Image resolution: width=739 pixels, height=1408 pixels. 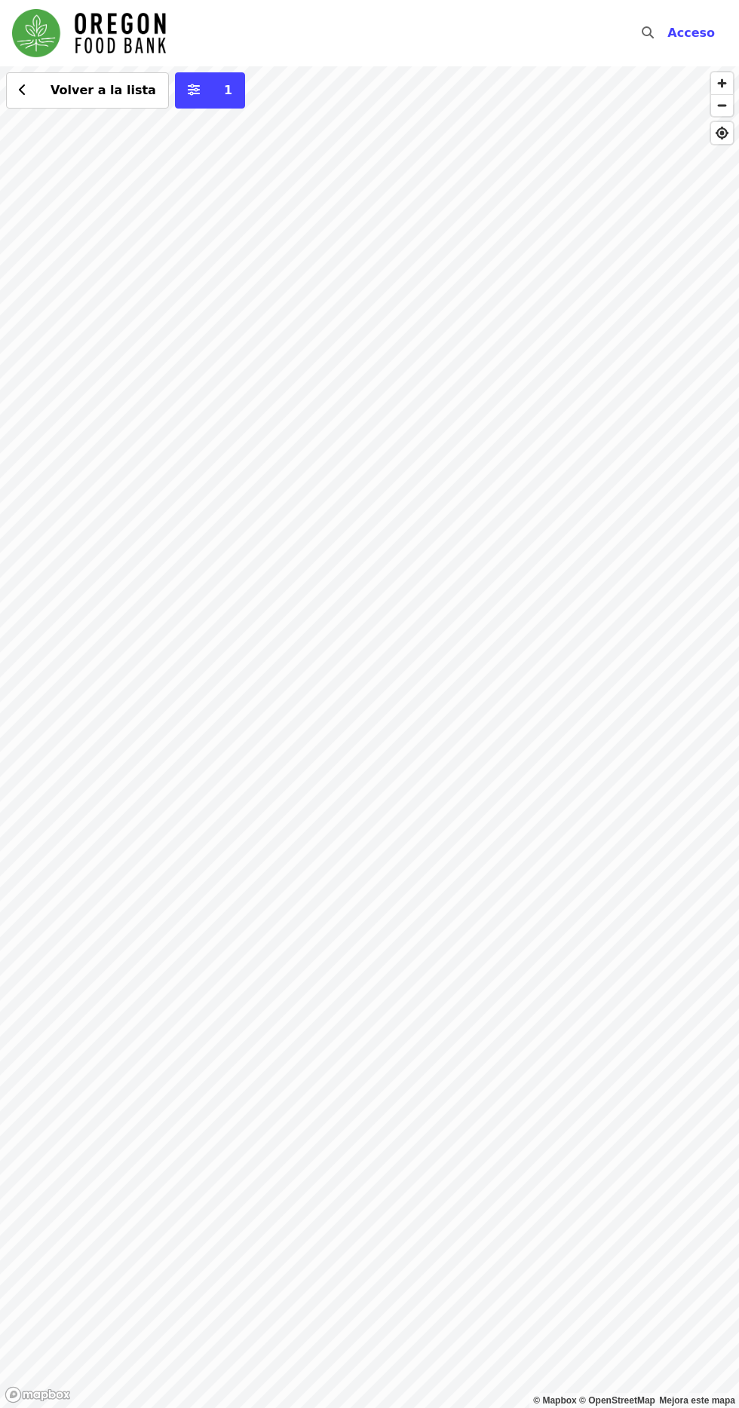 What do you see at coordinates (721, 133) in the screenshot?
I see `button: Encuentra mi ubicación` at bounding box center [721, 133].